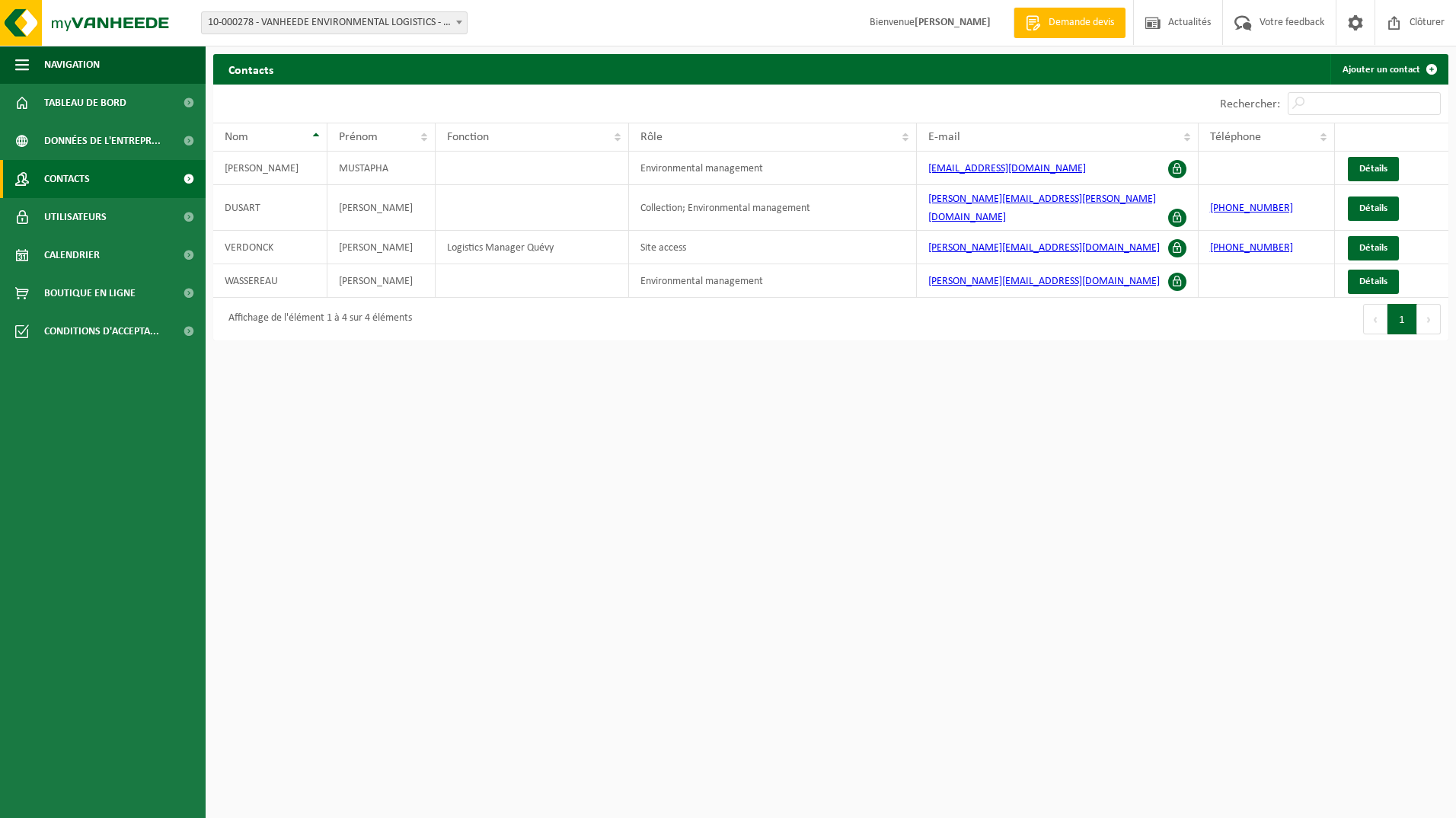 This screenshot has height=818, width=1456. I want to click on td: Collection; Environmental management, so click(772, 208).